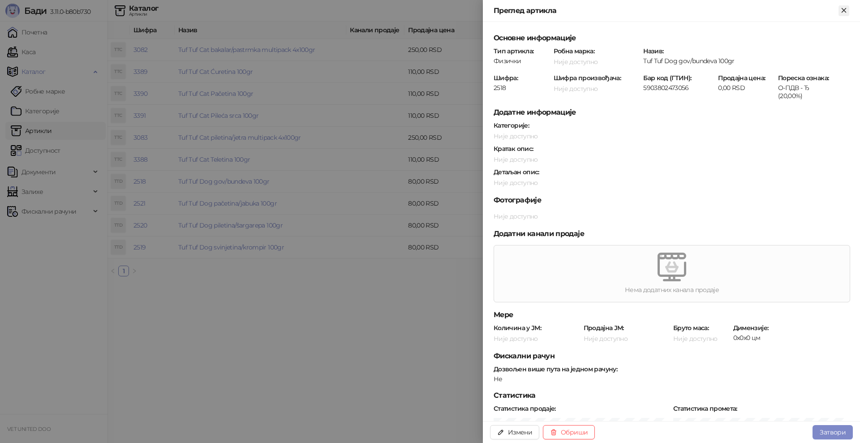 This screenshot has height=443, width=860. I want to click on div: О-ПДВ - Ђ (20,00%), so click(806, 92).